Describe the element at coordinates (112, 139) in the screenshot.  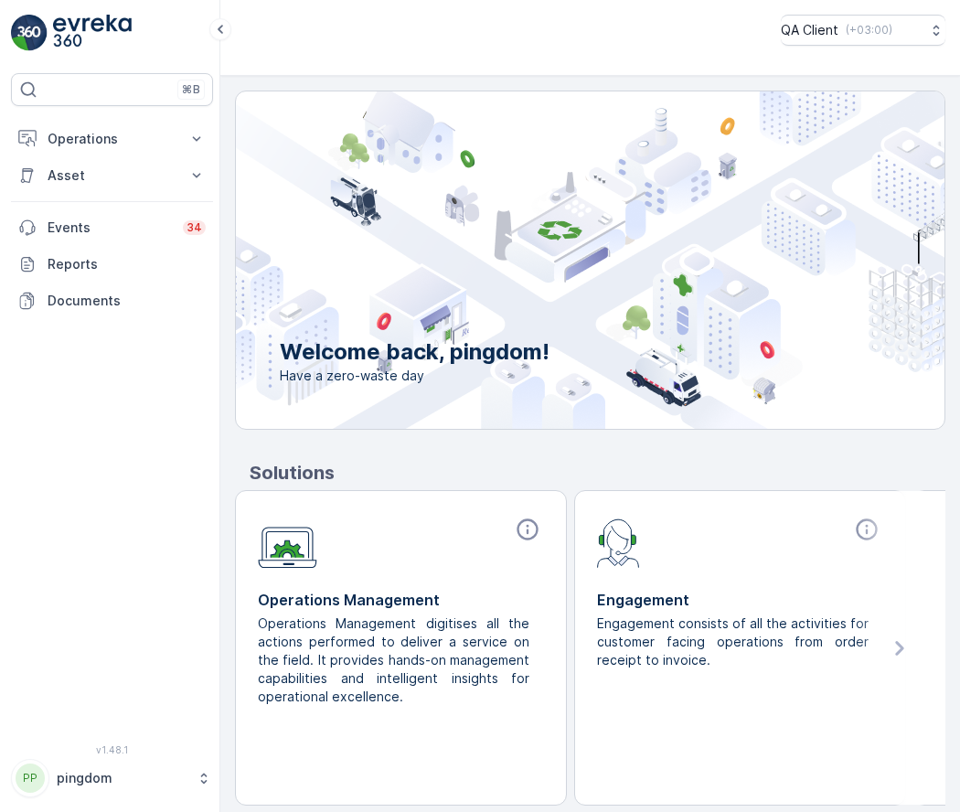
I see `p: Operations` at that location.